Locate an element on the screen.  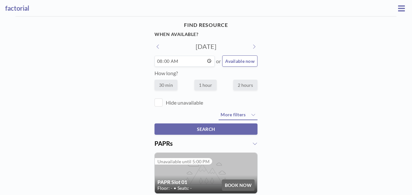
span: or is located at coordinates (218, 61).